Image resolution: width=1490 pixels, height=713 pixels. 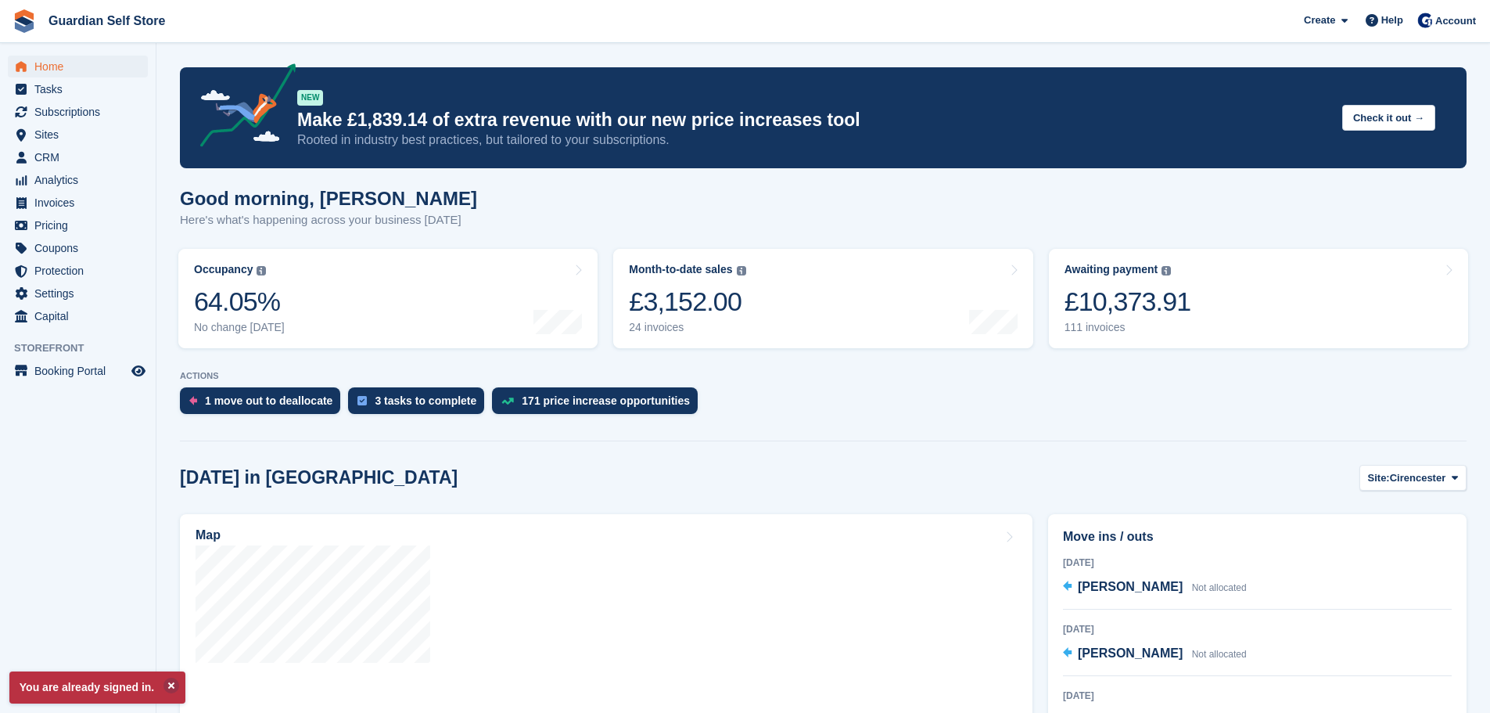 What do you see at coordinates (81, 112) in the screenshot?
I see `span: Subscriptions` at bounding box center [81, 112].